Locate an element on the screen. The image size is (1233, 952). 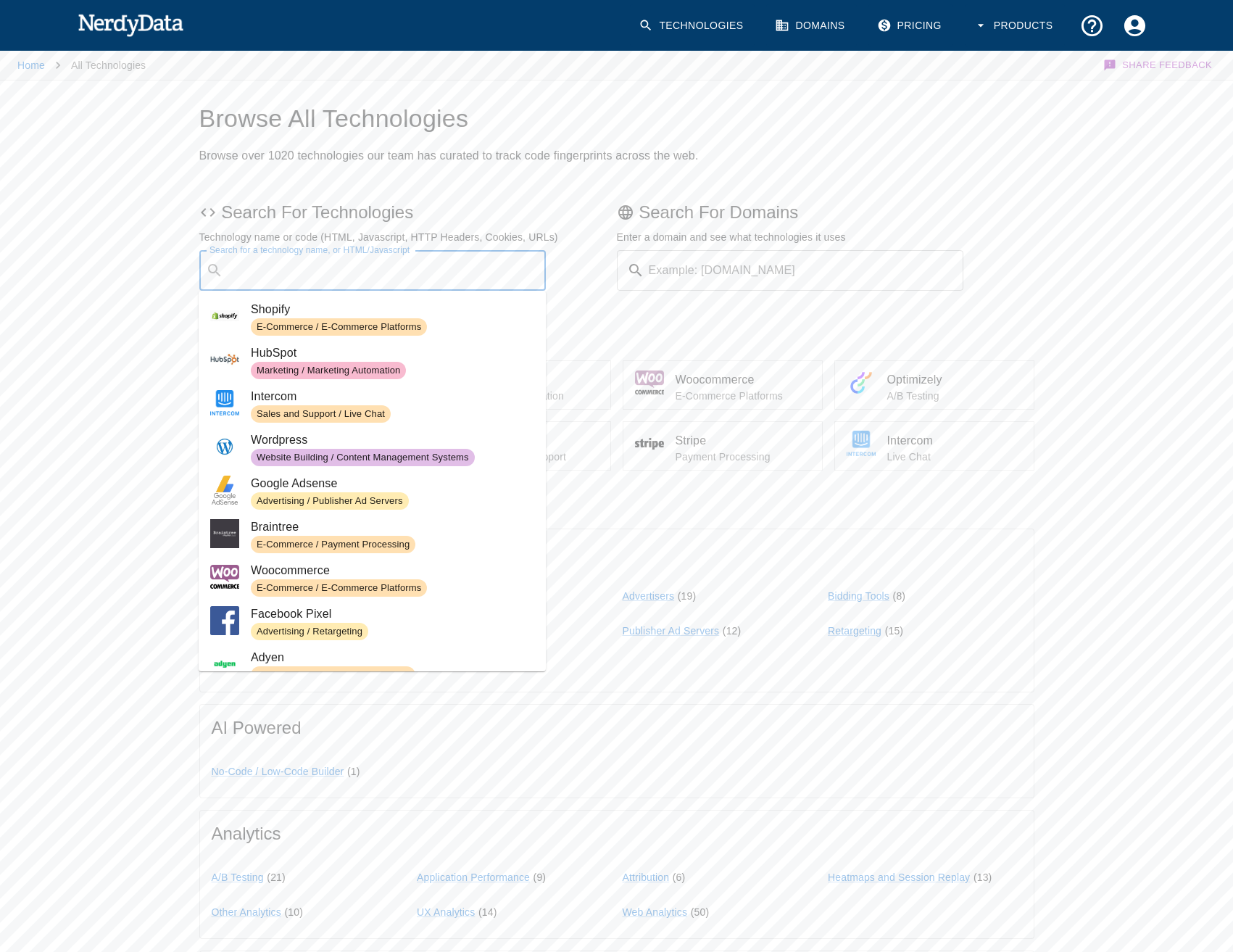
img: NerdyData.com is located at coordinates (131, 25).